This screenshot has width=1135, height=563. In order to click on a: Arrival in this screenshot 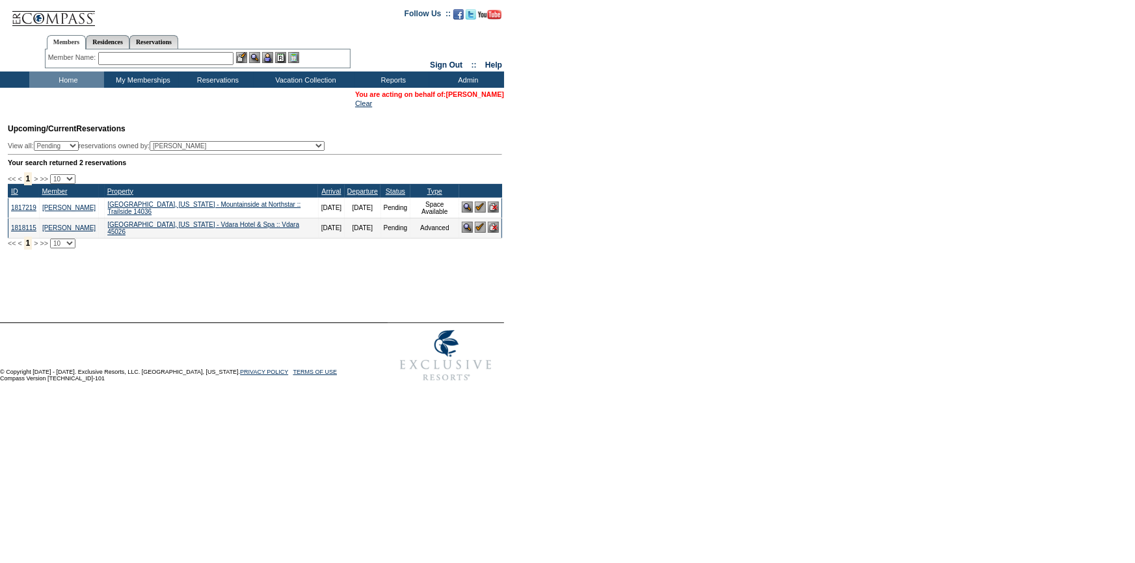, I will do `click(331, 191)`.